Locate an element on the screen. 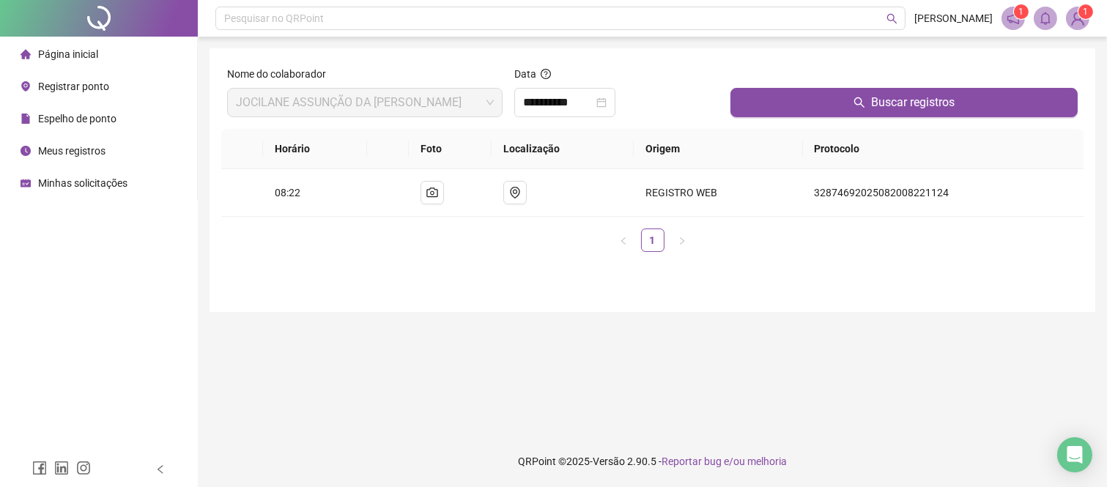 The image size is (1107, 487). span: schedule is located at coordinates (26, 183).